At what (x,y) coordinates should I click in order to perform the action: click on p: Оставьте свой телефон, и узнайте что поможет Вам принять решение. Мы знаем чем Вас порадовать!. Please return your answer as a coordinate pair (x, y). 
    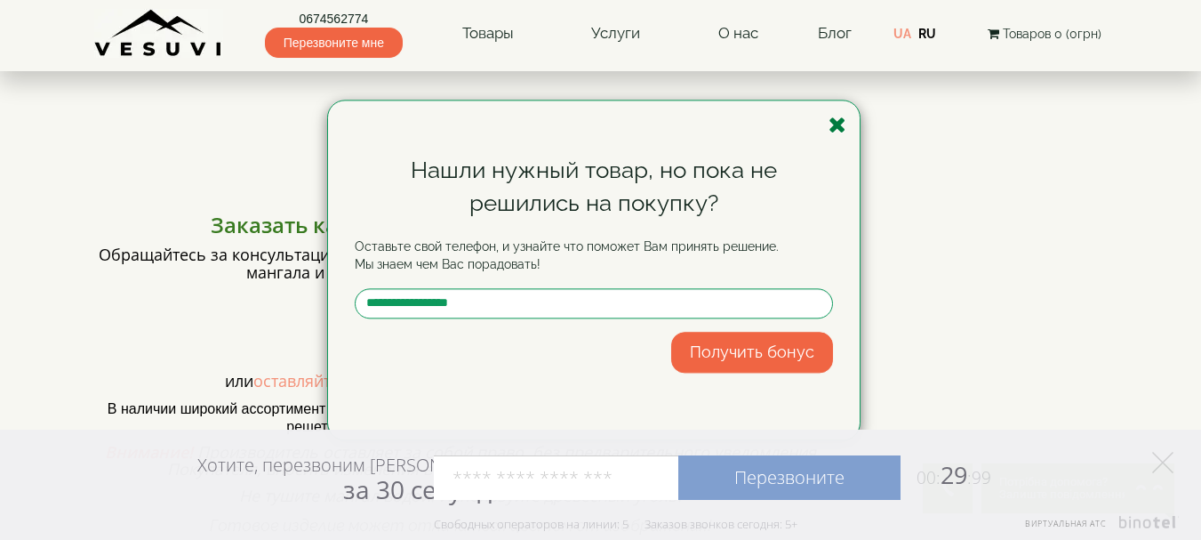
    Looking at the image, I should click on (594, 255).